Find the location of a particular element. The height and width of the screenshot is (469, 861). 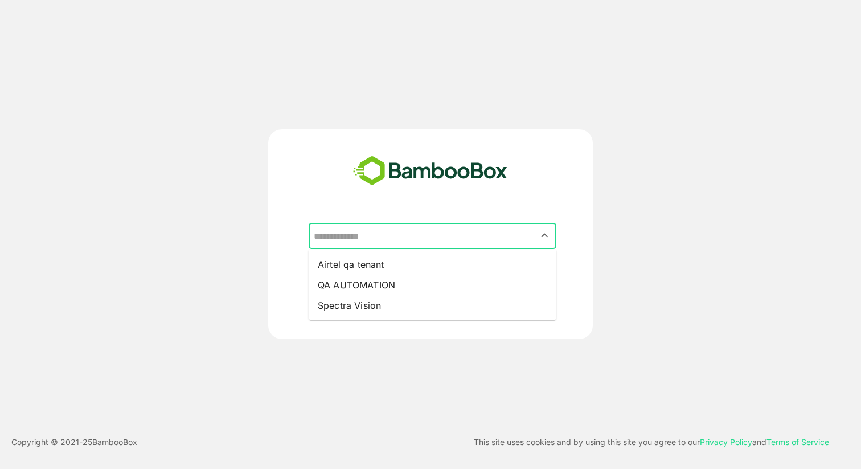

p: Copyright © 2021- 25 BambooBox is located at coordinates (74, 442).